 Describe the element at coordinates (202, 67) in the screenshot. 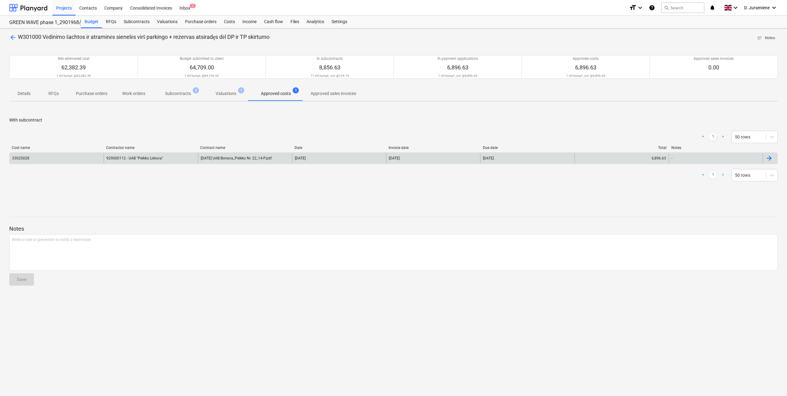

I see `span: 64,709.00` at that location.